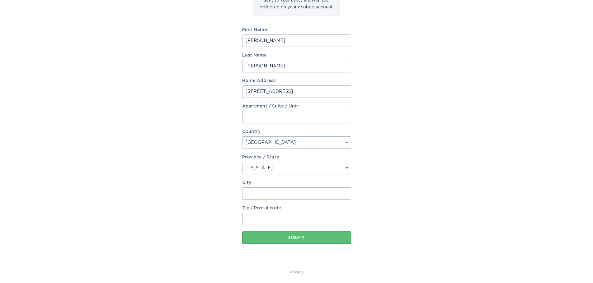 The image size is (593, 283). I want to click on label: Province / State, so click(260, 157).